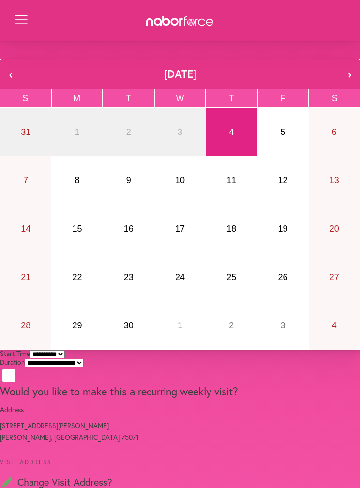 The height and width of the screenshot is (488, 360). Describe the element at coordinates (231, 229) in the screenshot. I see `button: September 18, 2025` at that location.